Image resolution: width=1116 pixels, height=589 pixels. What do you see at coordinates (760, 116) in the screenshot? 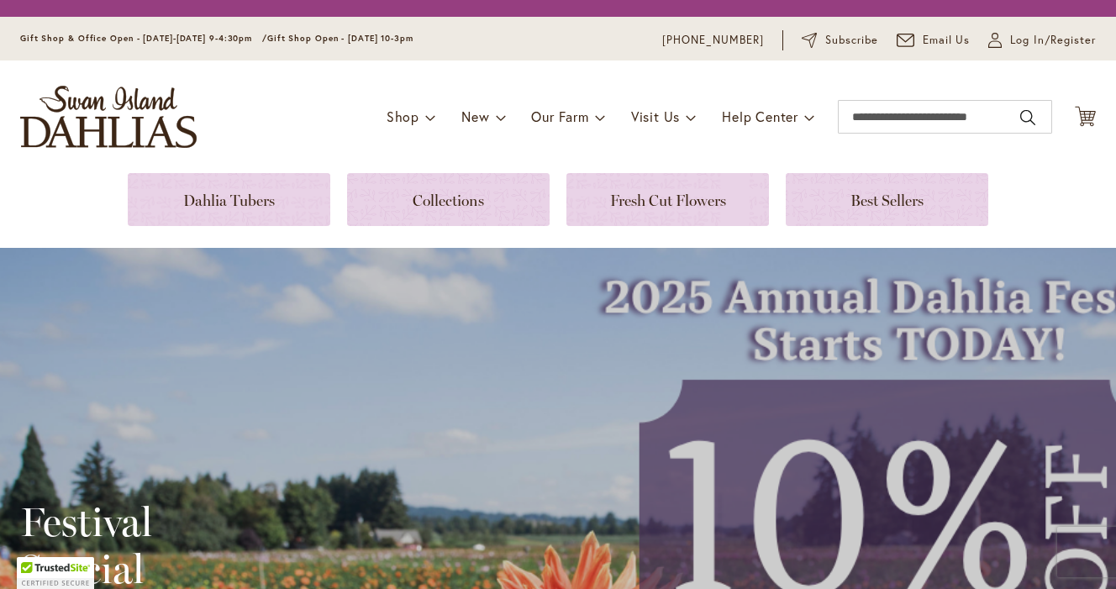
I see `span: Help Center` at bounding box center [760, 116].